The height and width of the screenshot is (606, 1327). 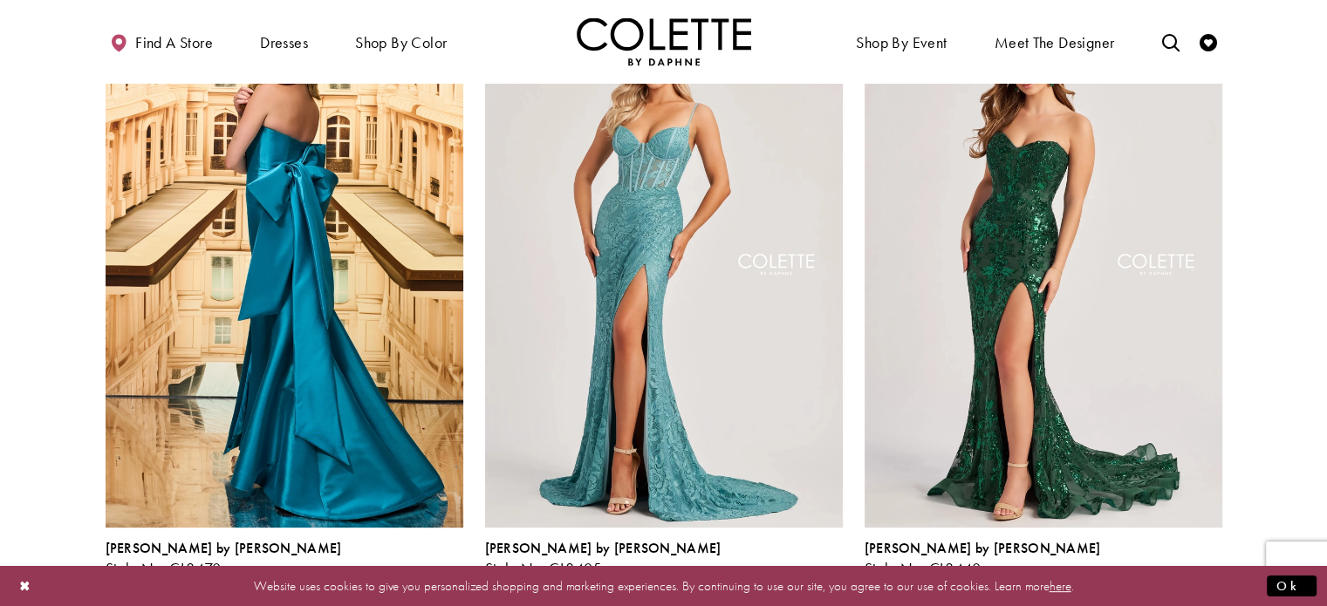 What do you see at coordinates (982, 559) in the screenshot?
I see `div: Colette by Daphne Style No. CL8440` at bounding box center [982, 559].